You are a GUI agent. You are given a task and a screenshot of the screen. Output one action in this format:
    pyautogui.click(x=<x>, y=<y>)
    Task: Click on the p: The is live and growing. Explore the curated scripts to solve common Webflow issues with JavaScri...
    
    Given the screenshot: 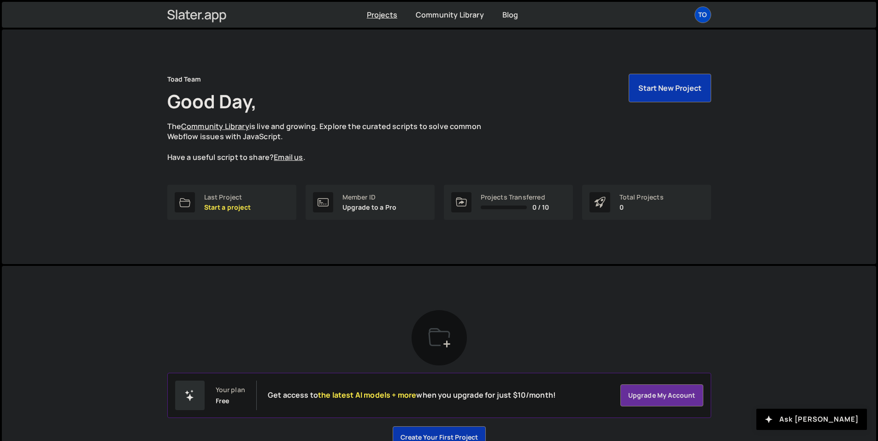 What is the action you would take?
    pyautogui.click(x=333, y=142)
    